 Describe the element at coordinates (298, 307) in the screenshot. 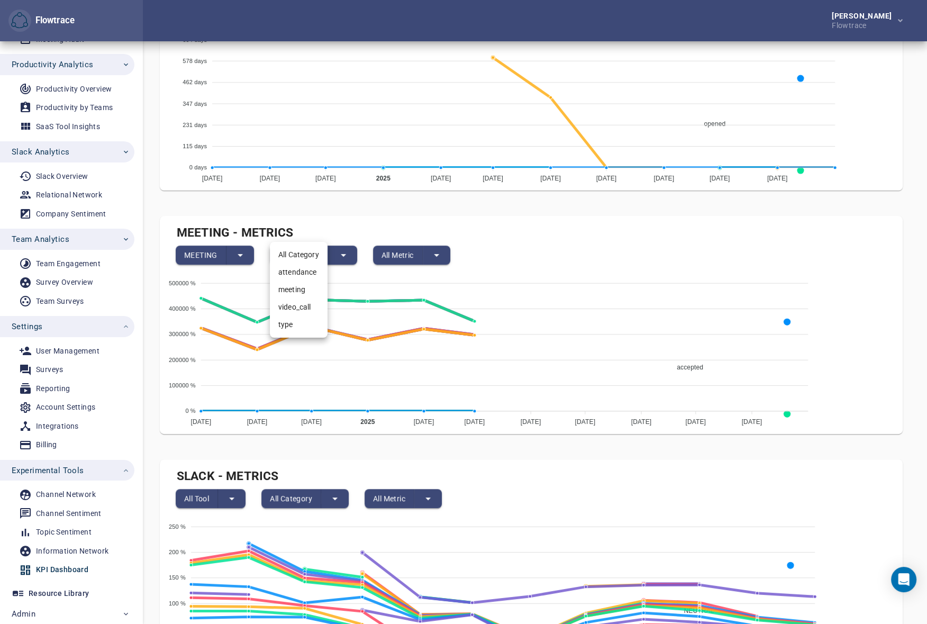

I see `li: video_call` at that location.